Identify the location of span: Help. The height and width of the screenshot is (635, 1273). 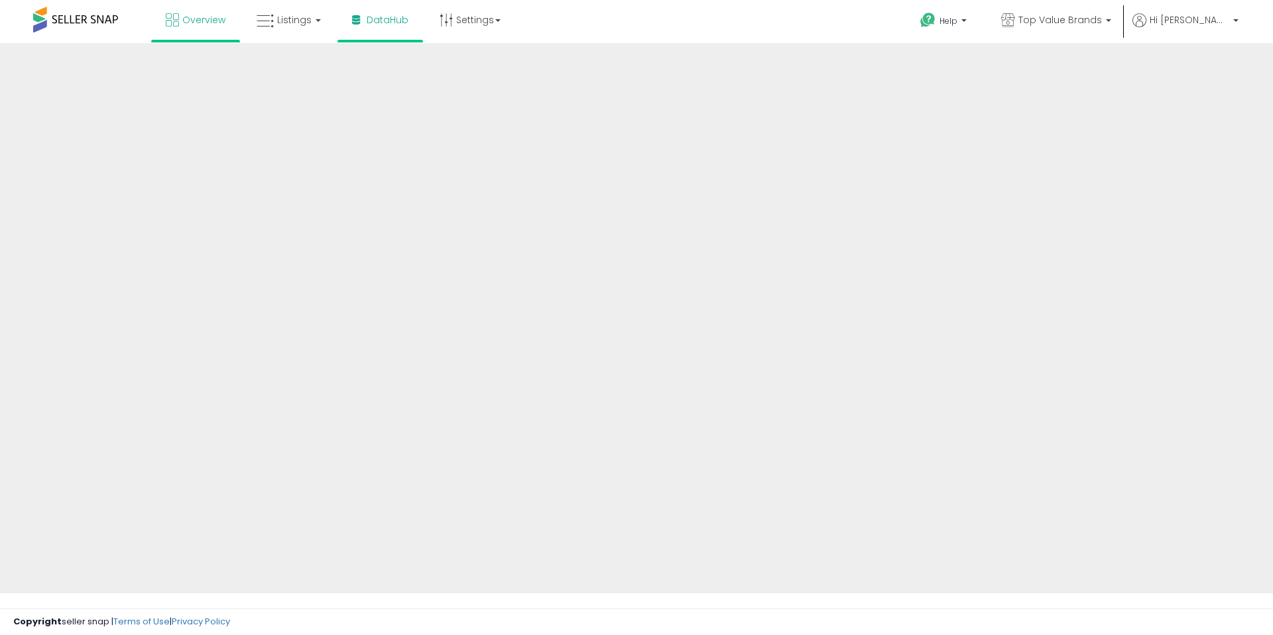
(948, 21).